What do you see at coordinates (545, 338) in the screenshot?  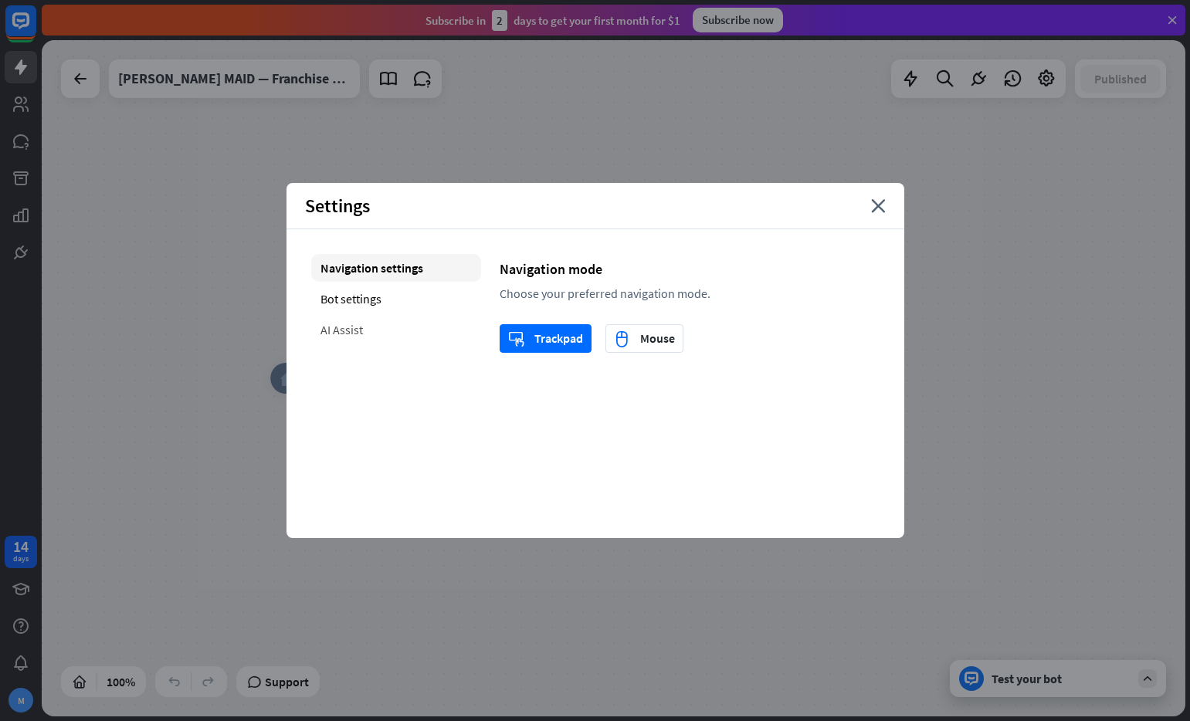 I see `div: Trackpad` at bounding box center [545, 338].